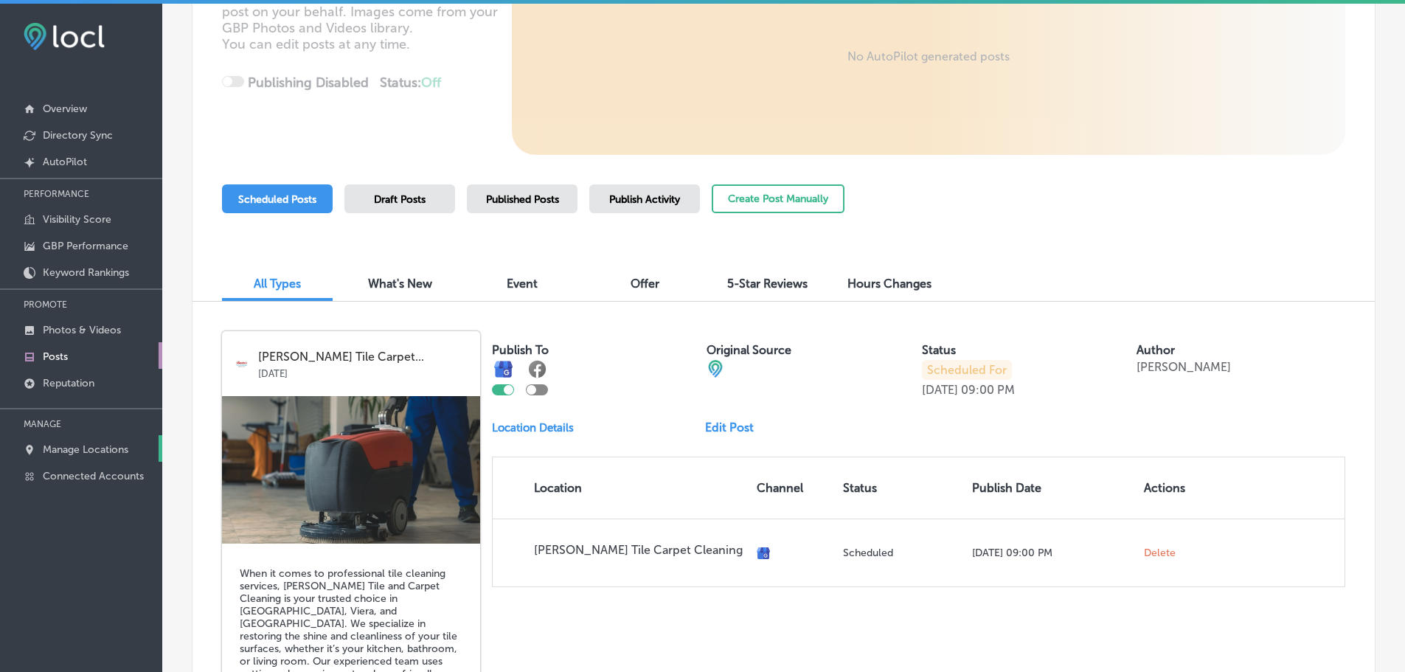 The width and height of the screenshot is (1405, 672). I want to click on span: Scheduled Posts, so click(277, 199).